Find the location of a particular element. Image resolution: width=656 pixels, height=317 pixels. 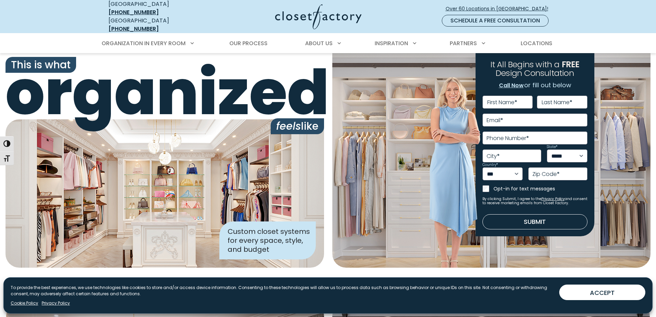

p: To provide the best experiences, we use technologies like cookies to store and/or access device i... is located at coordinates (282, 290).